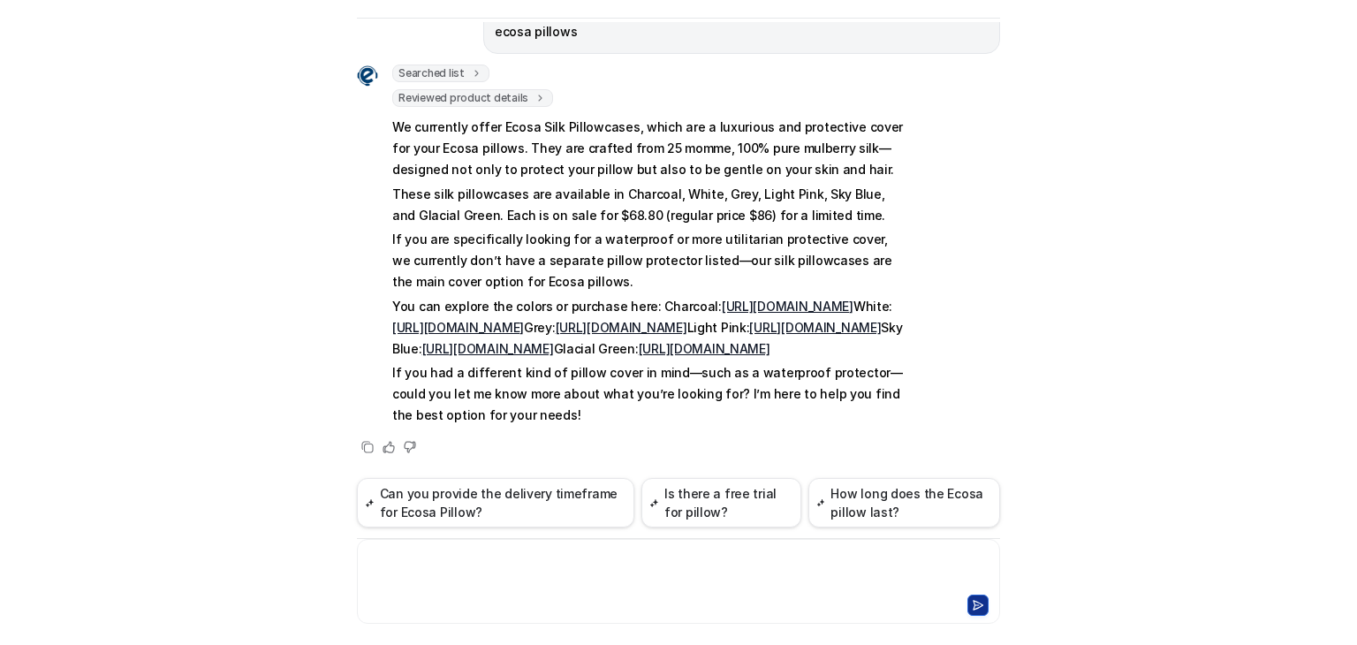 The width and height of the screenshot is (1357, 645). Describe the element at coordinates (496, 503) in the screenshot. I see `button: Can you provide the delivery timeframe for Ecosa Pillow?` at that location.